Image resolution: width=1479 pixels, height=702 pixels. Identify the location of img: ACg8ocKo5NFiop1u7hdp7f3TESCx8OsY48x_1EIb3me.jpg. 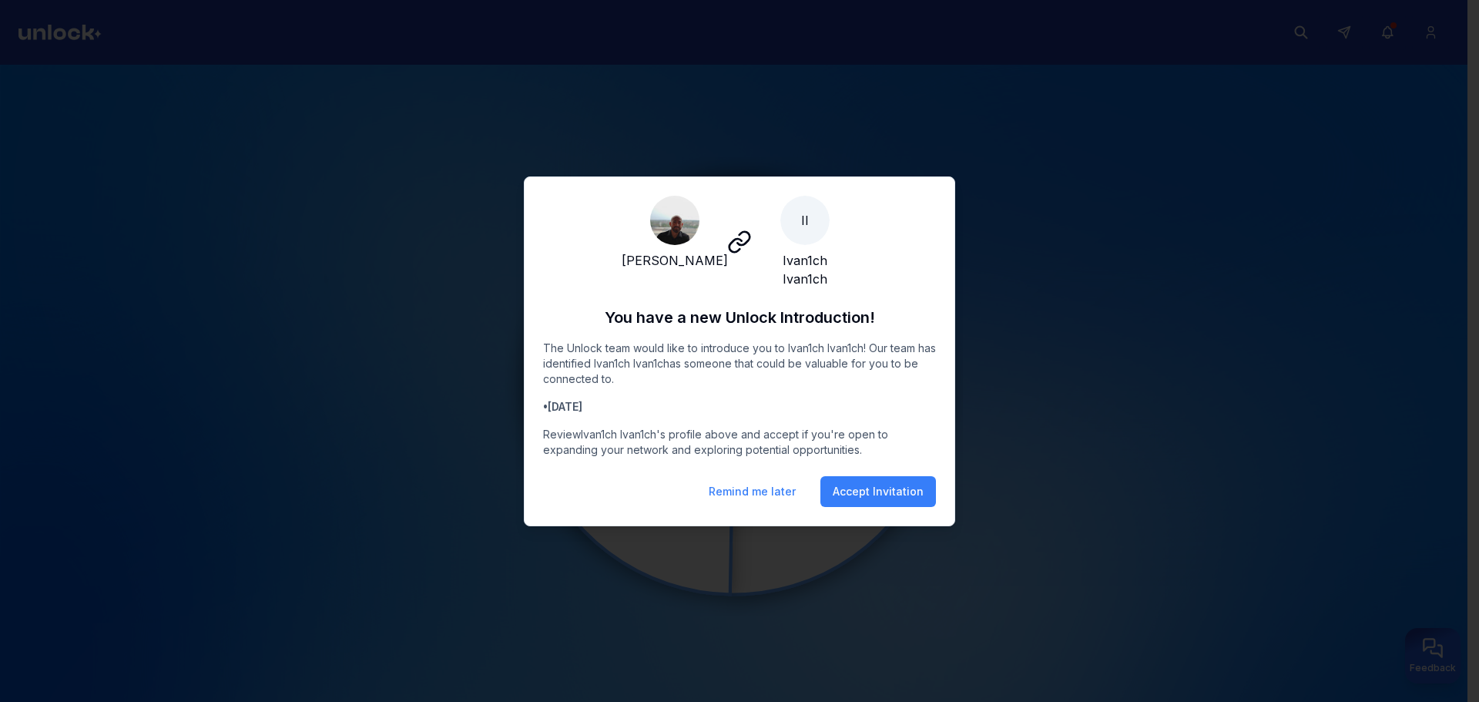
(675, 220).